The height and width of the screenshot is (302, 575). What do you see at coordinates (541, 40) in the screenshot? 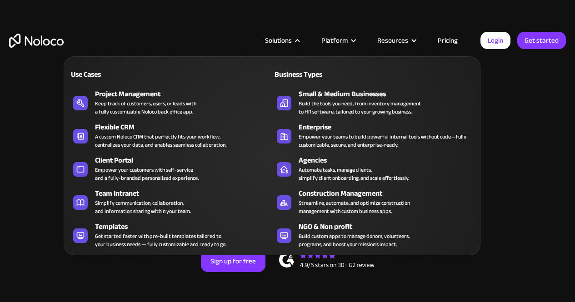
I see `a: Get started` at bounding box center [541, 40].